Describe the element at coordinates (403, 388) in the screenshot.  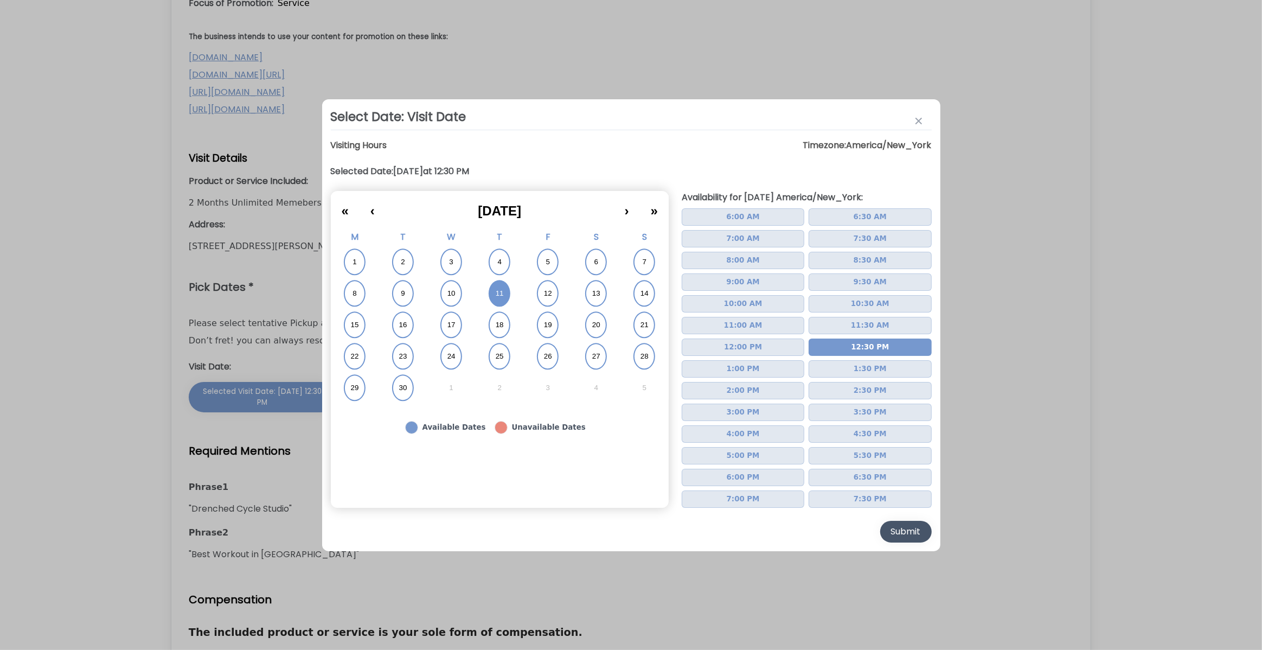
I see `button: September 30, 2025` at that location.